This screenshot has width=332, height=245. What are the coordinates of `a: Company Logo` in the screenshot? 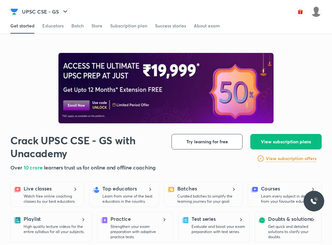 It's located at (14, 12).